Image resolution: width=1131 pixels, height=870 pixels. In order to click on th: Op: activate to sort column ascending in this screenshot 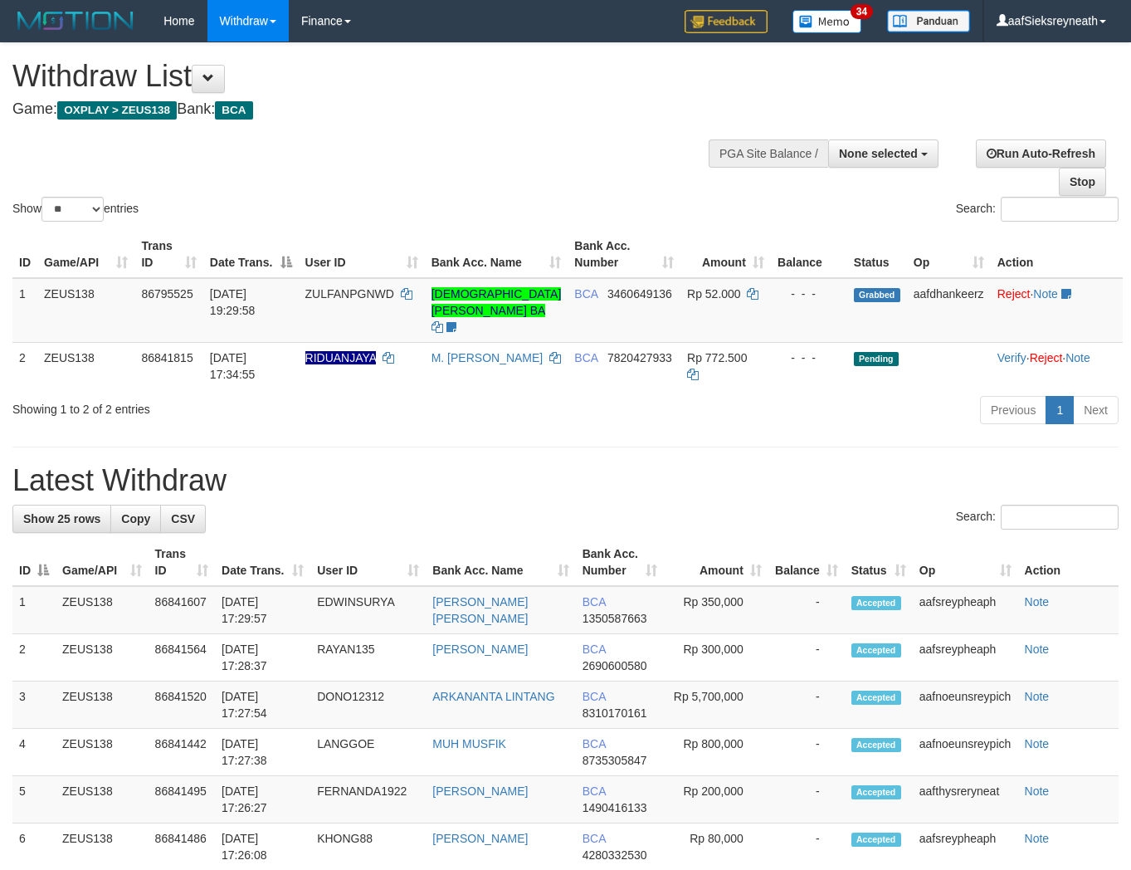, I will do `click(948, 254)`.